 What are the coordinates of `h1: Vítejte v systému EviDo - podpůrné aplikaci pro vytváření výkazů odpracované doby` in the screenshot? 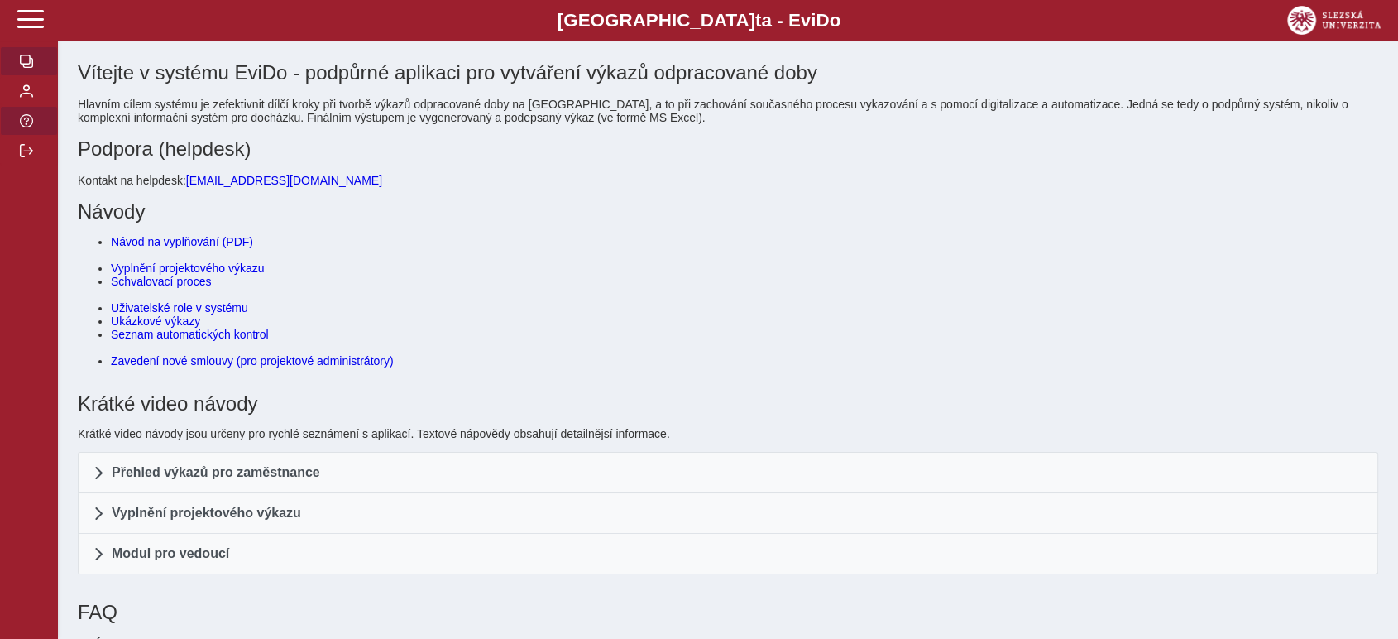 It's located at (728, 73).